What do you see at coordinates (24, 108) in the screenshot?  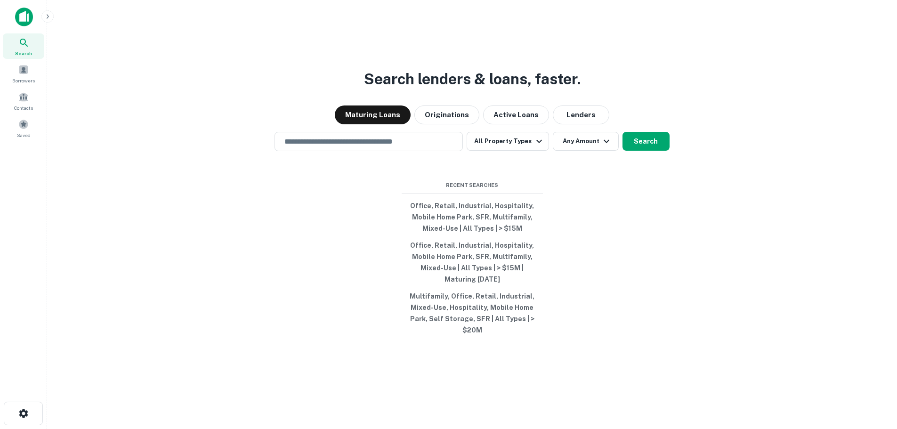 I see `span: Contacts` at bounding box center [24, 108].